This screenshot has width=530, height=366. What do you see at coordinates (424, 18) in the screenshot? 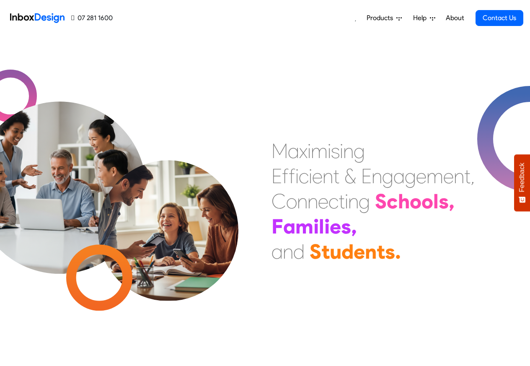
I see `a: Help` at bounding box center [424, 18].